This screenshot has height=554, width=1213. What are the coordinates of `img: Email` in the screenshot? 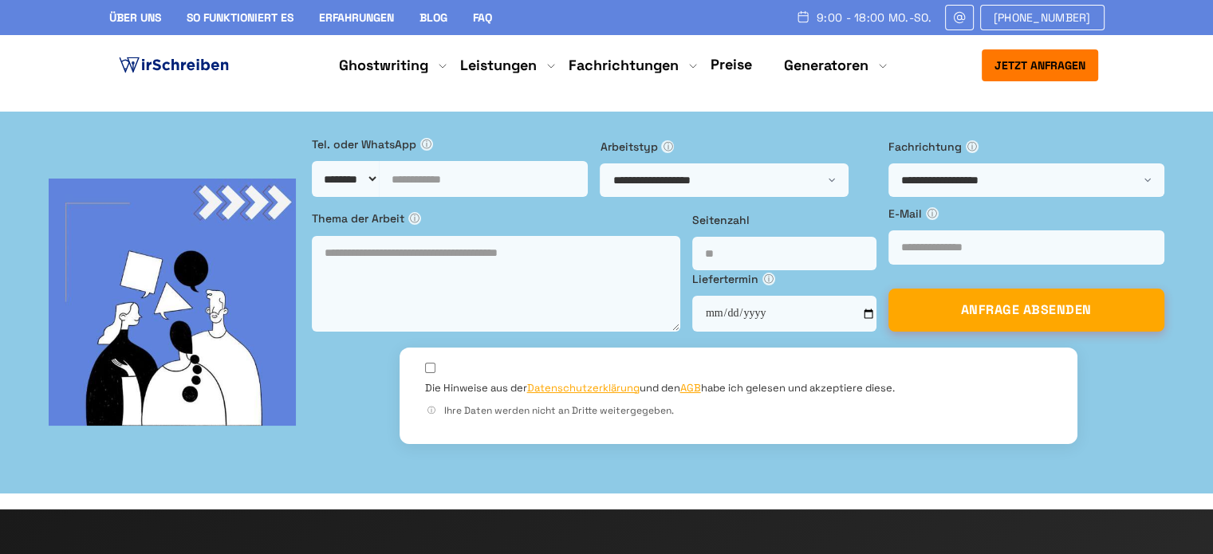 It's located at (960, 18).